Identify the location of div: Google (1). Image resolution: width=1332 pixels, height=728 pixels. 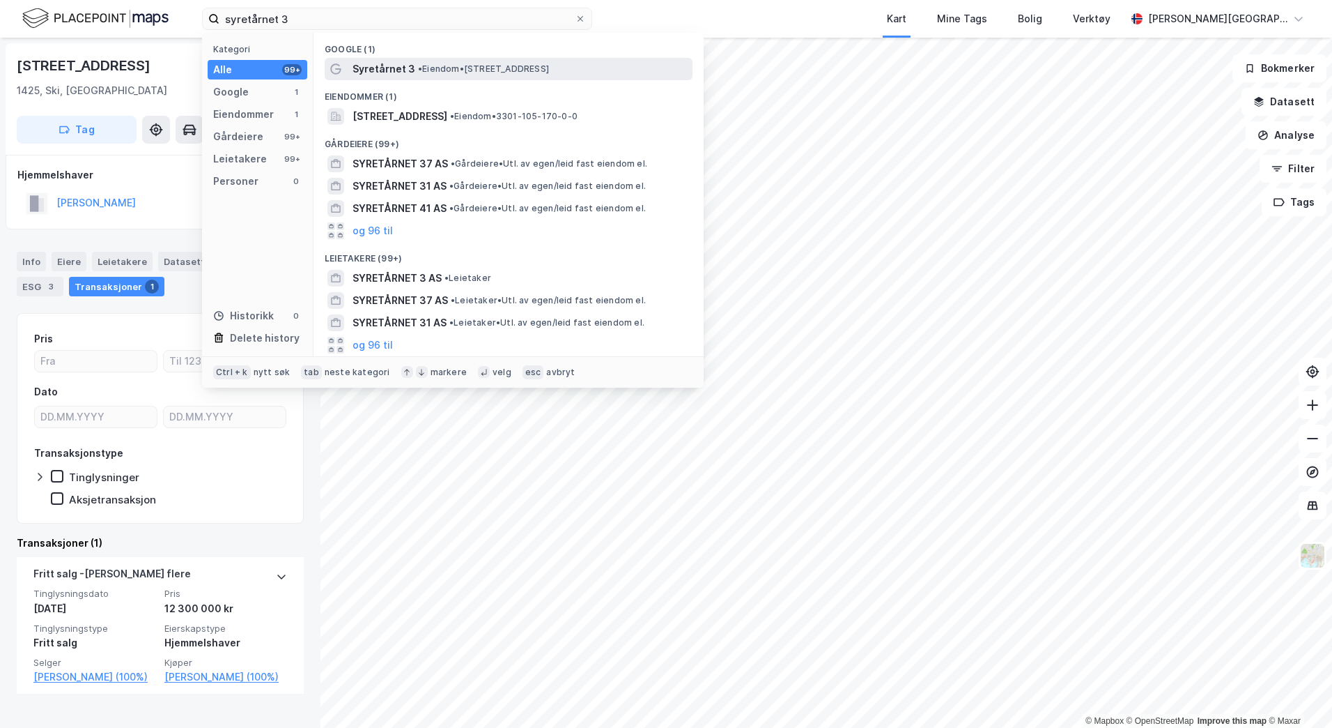
(509, 45).